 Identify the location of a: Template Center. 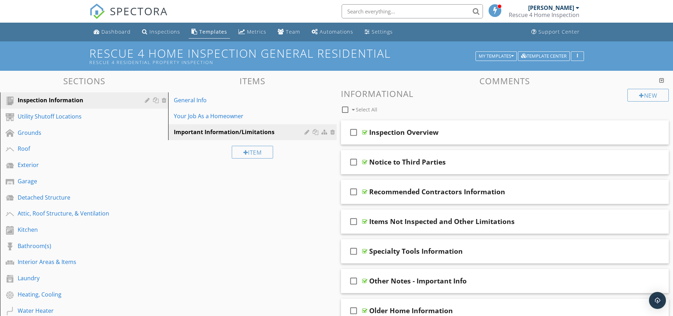
(544, 55).